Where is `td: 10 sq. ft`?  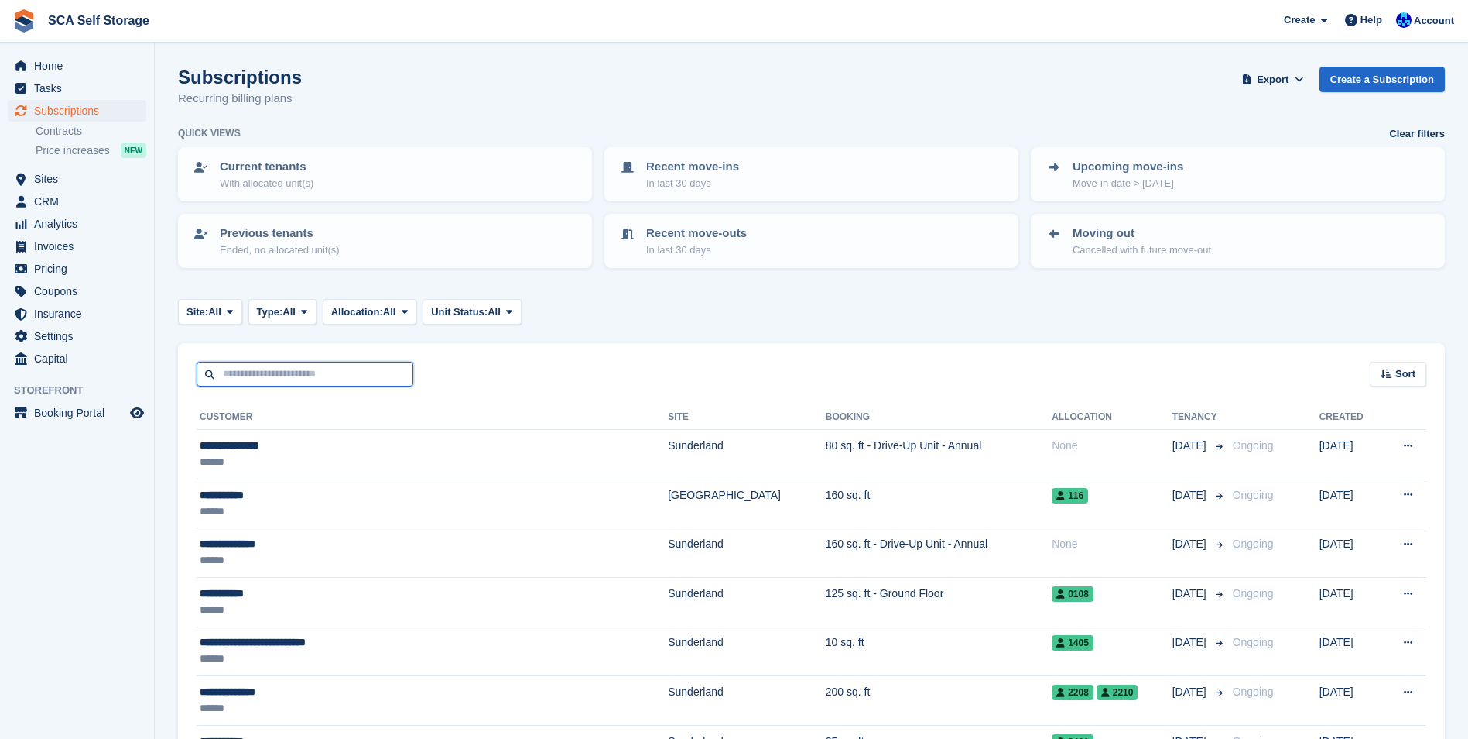
td: 10 sq. ft is located at coordinates (939, 651).